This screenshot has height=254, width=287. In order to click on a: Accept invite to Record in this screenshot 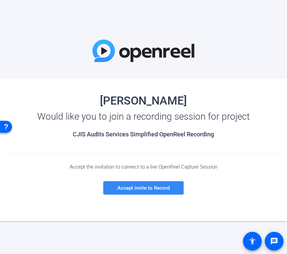, I will do `click(144, 188)`.